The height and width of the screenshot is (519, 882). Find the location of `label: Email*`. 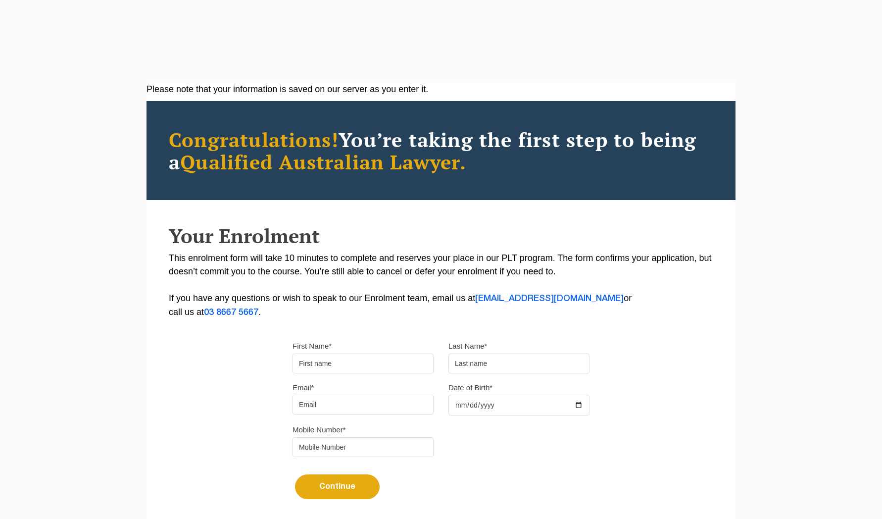

label: Email* is located at coordinates (303, 387).